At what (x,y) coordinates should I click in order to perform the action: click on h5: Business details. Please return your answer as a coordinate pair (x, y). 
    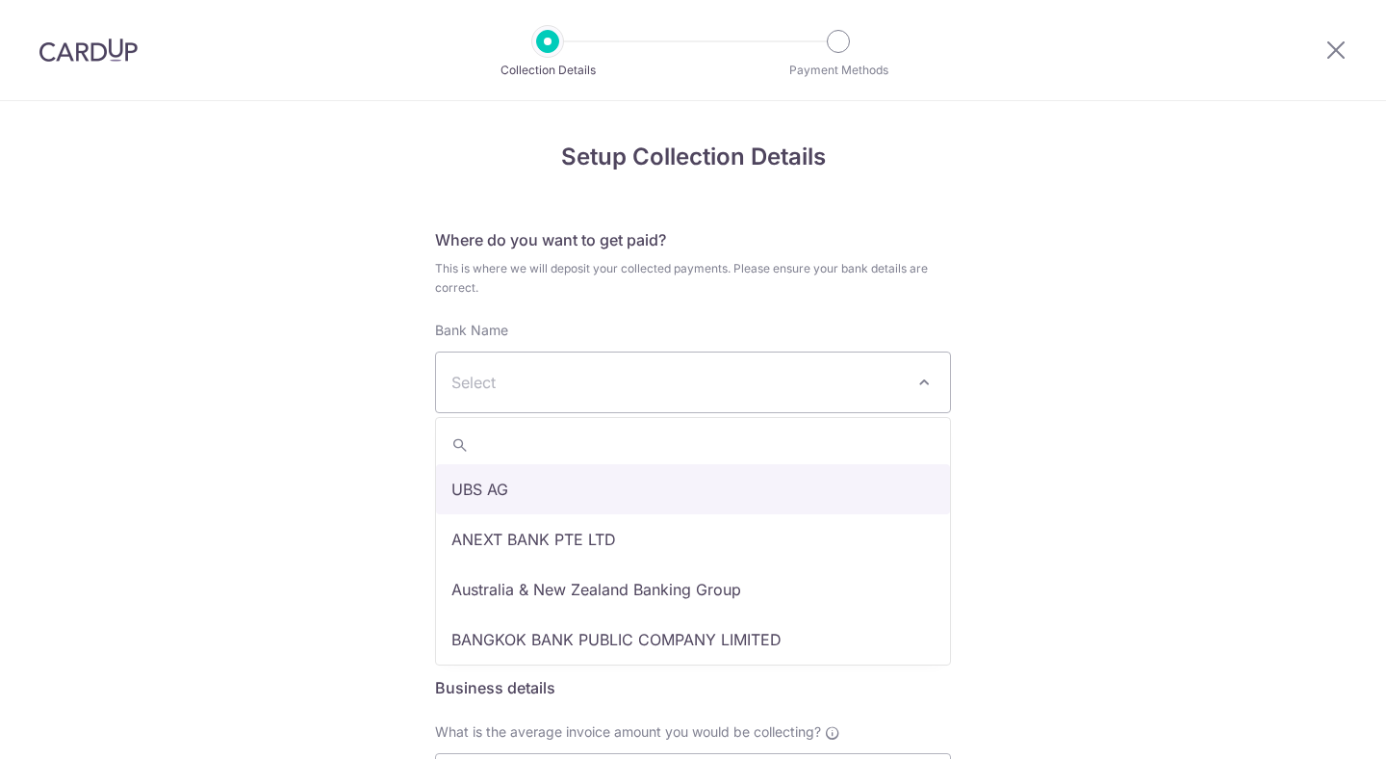
    Looking at the image, I should click on (693, 687).